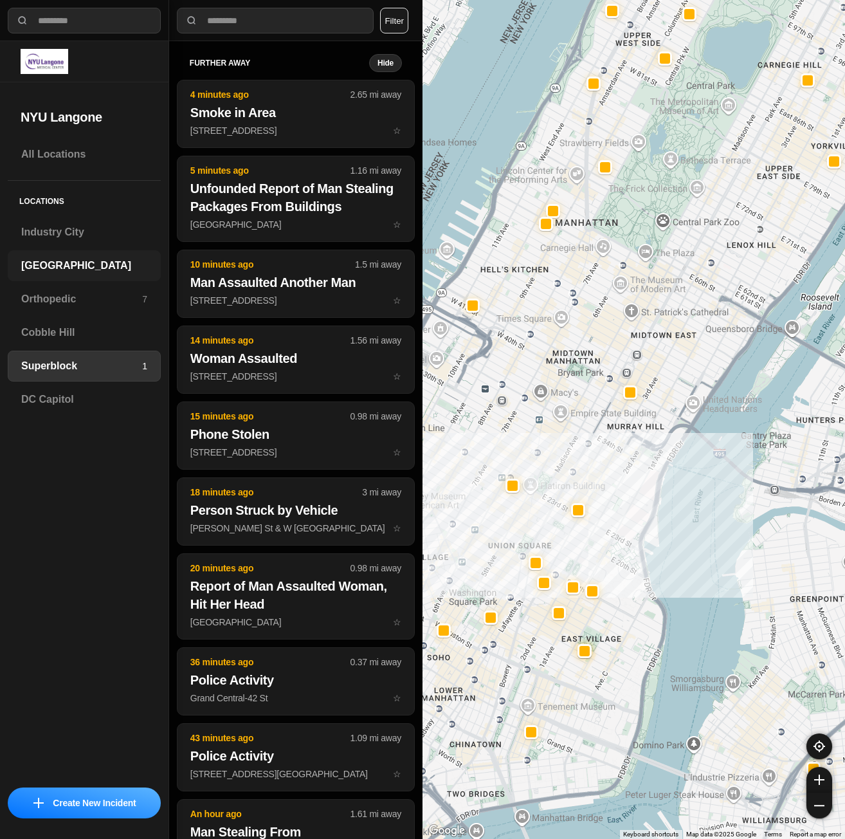 The image size is (845, 839). Describe the element at coordinates (378, 264) in the screenshot. I see `p: 1.5 mi away` at that location.